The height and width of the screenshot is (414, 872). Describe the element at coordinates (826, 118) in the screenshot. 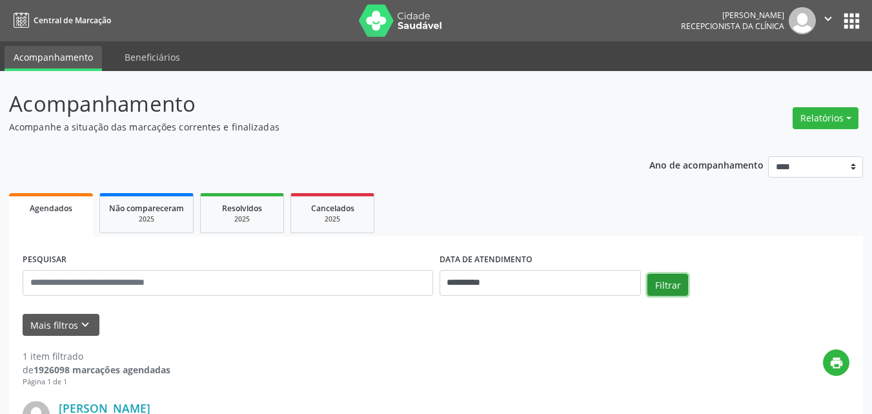

I see `button: Relatórios` at that location.